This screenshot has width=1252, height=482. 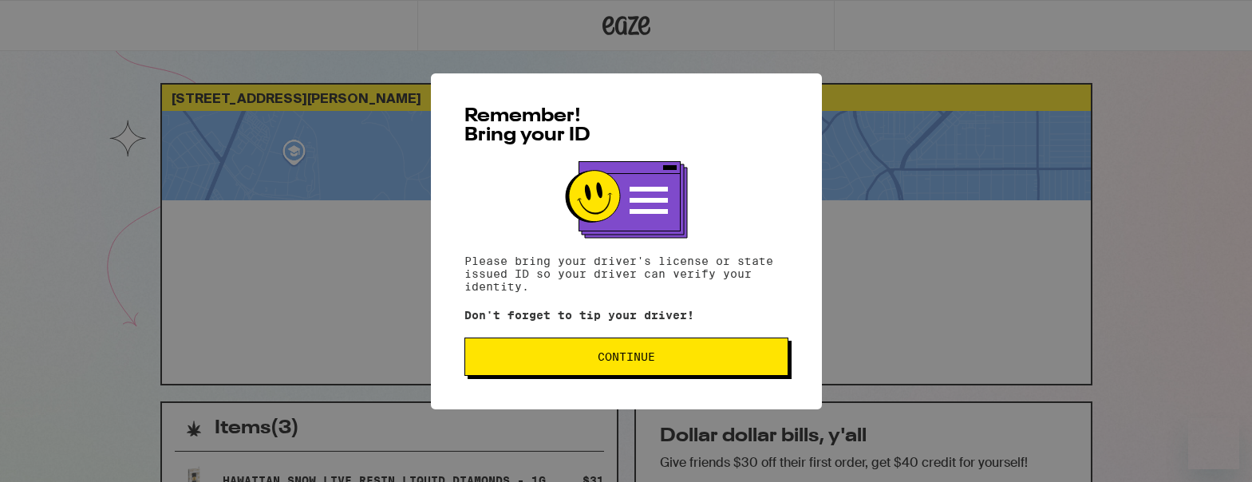 I want to click on span: Continue, so click(x=627, y=357).